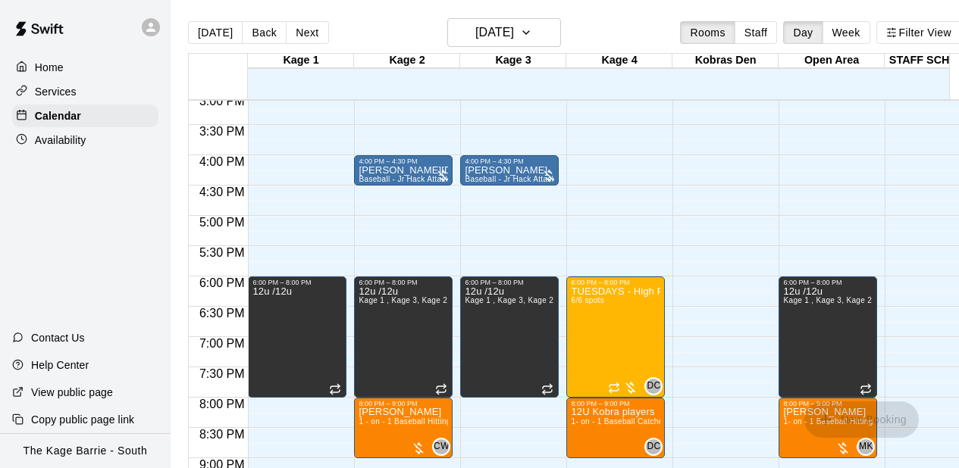 The height and width of the screenshot is (468, 959). I want to click on div: Kage 3, so click(513, 61).